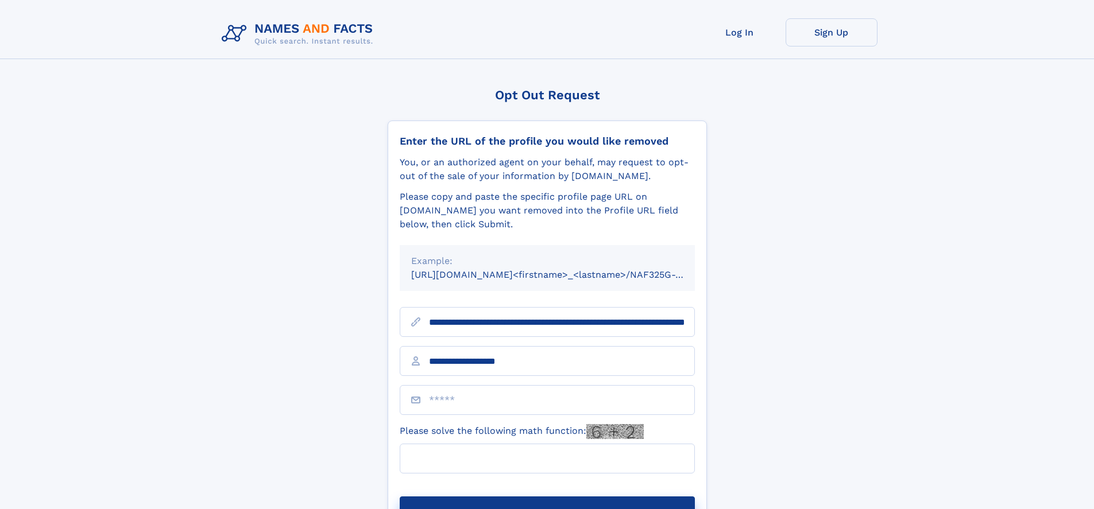 The image size is (1094, 509). I want to click on div: You, or an authorized agent on your behalf, may request to opt-out of the sale of your informatio..., so click(547, 169).